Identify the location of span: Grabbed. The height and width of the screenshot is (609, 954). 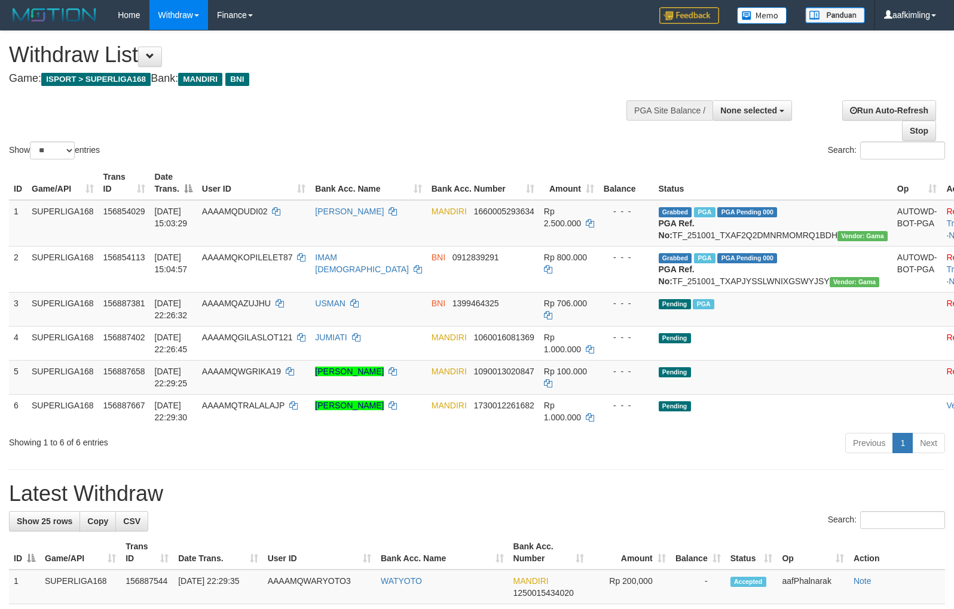
(675, 212).